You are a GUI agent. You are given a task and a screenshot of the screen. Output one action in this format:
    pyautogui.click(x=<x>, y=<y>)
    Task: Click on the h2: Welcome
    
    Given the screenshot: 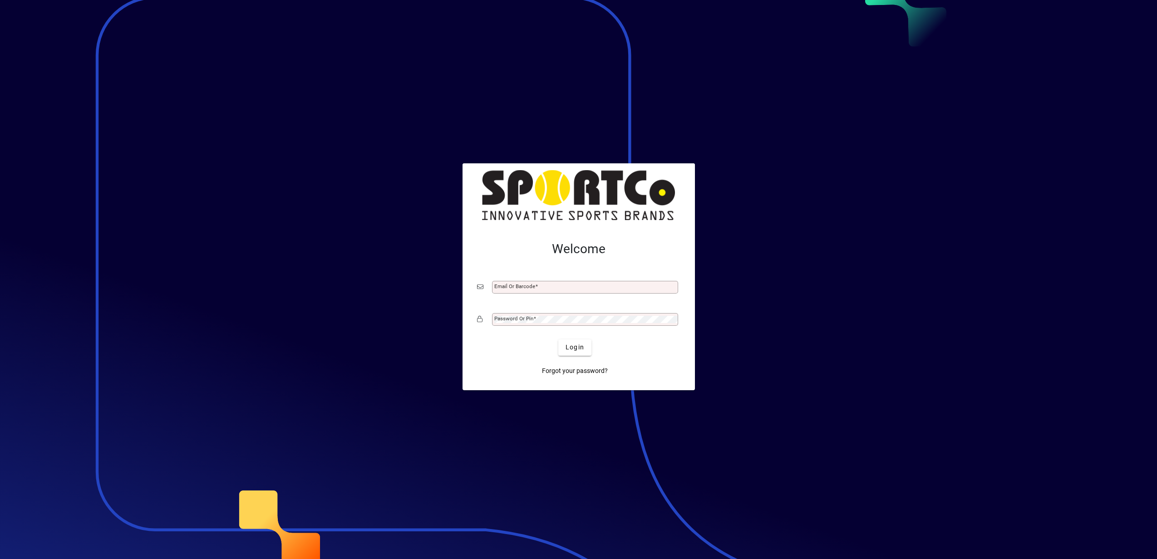 What is the action you would take?
    pyautogui.click(x=579, y=249)
    